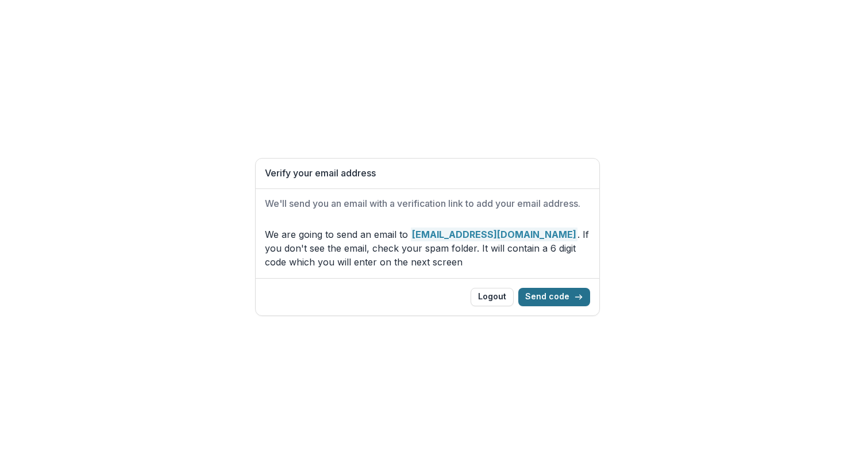 The image size is (855, 474). Describe the element at coordinates (428, 203) in the screenshot. I see `h2: We'll send you an email with a verification link to add your email address.` at that location.